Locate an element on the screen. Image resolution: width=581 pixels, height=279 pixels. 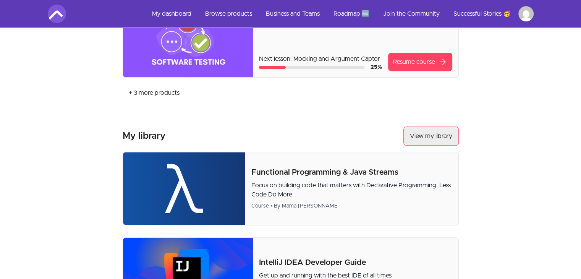
a: Product image for Functional Programming & Java Streams Functional Programming & Java StreamsFocu... is located at coordinates (291, 188).